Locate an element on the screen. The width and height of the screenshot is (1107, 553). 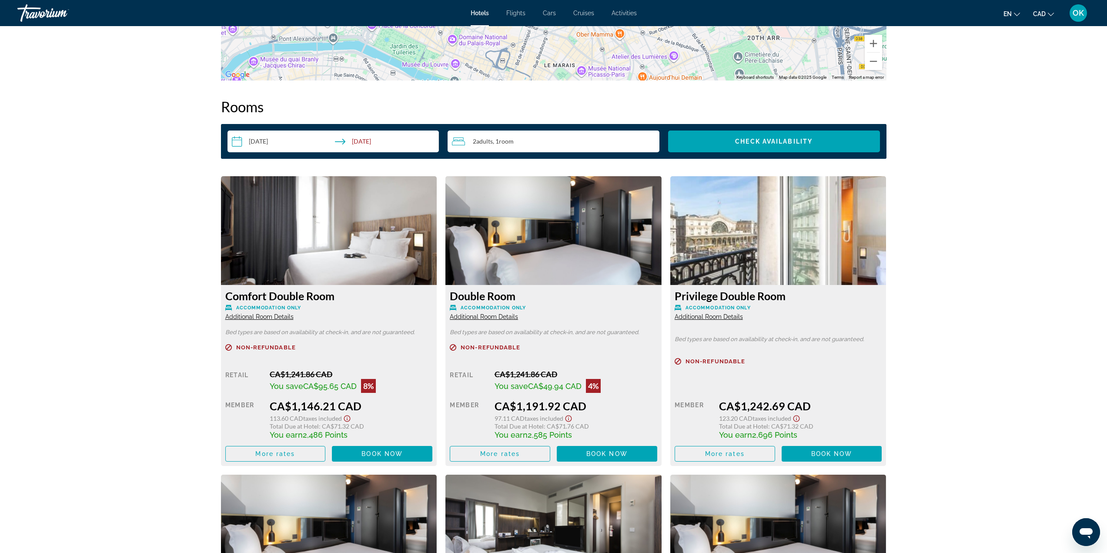
span: 2,486 Points is located at coordinates (325, 435).